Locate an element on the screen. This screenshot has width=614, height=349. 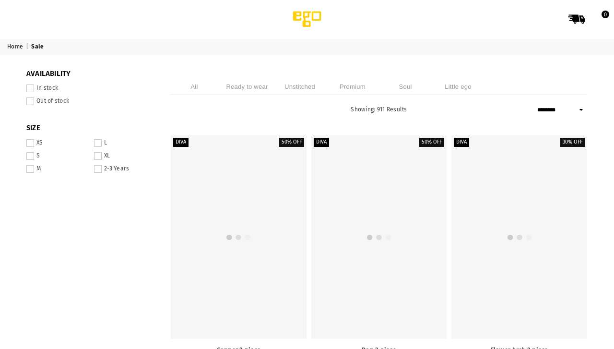
img: Ego is located at coordinates (307, 19).